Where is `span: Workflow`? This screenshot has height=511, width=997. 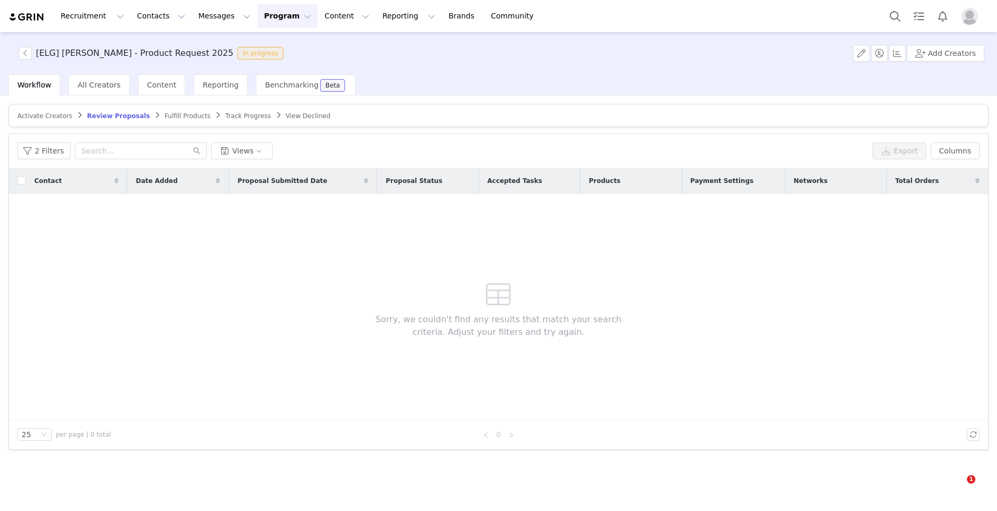 span: Workflow is located at coordinates (34, 85).